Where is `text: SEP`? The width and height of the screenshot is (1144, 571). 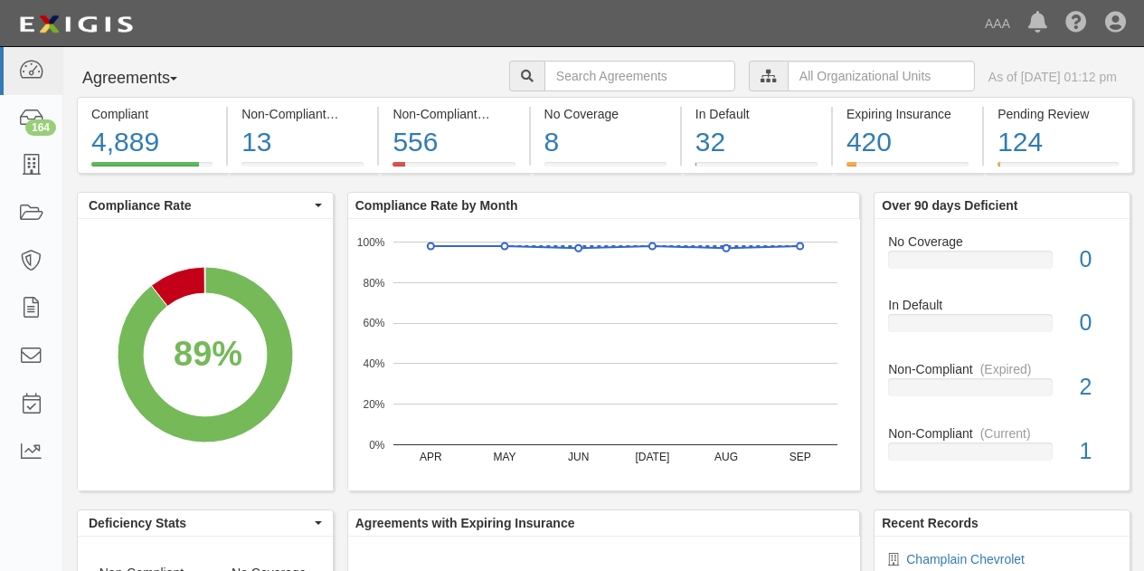 text: SEP is located at coordinates (799, 457).